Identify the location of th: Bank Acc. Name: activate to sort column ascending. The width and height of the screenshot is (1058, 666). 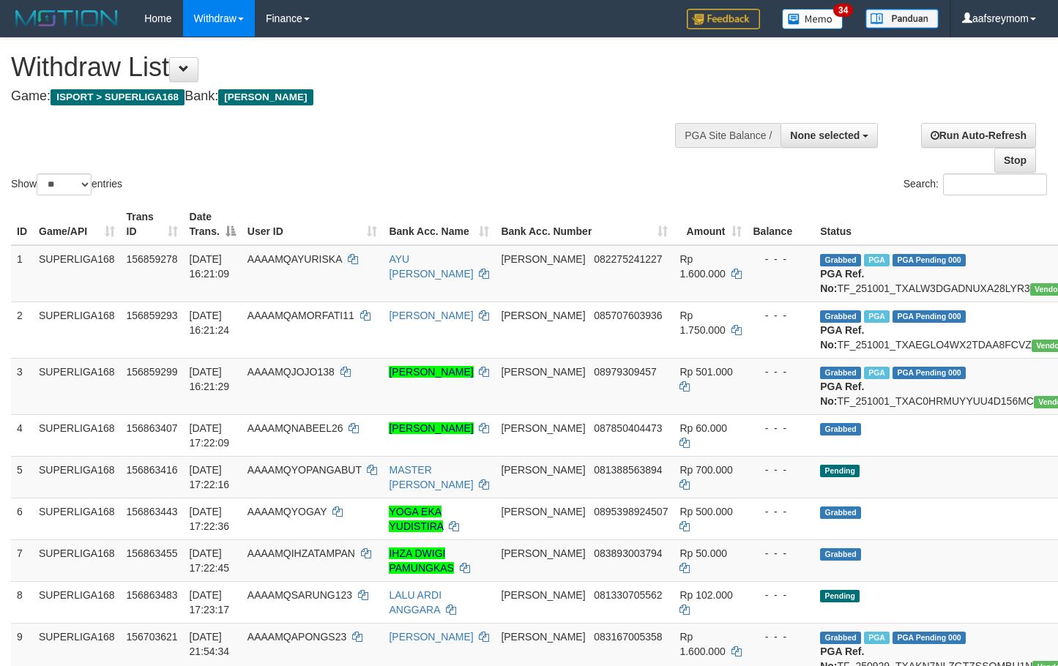
(438, 224).